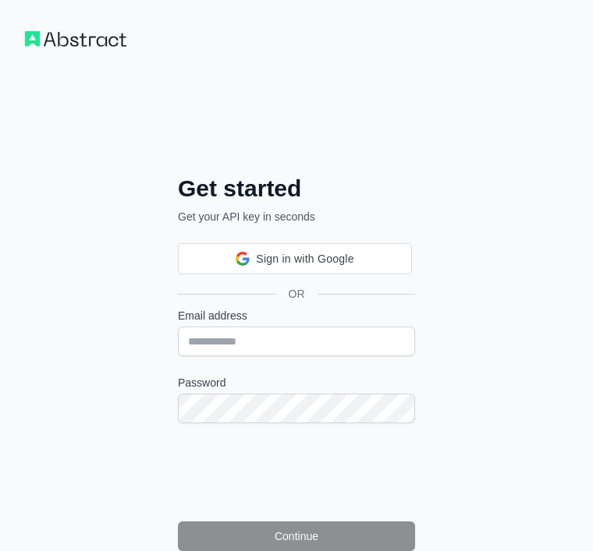 The height and width of the screenshot is (551, 593). Describe the element at coordinates (296, 294) in the screenshot. I see `span: OR` at that location.